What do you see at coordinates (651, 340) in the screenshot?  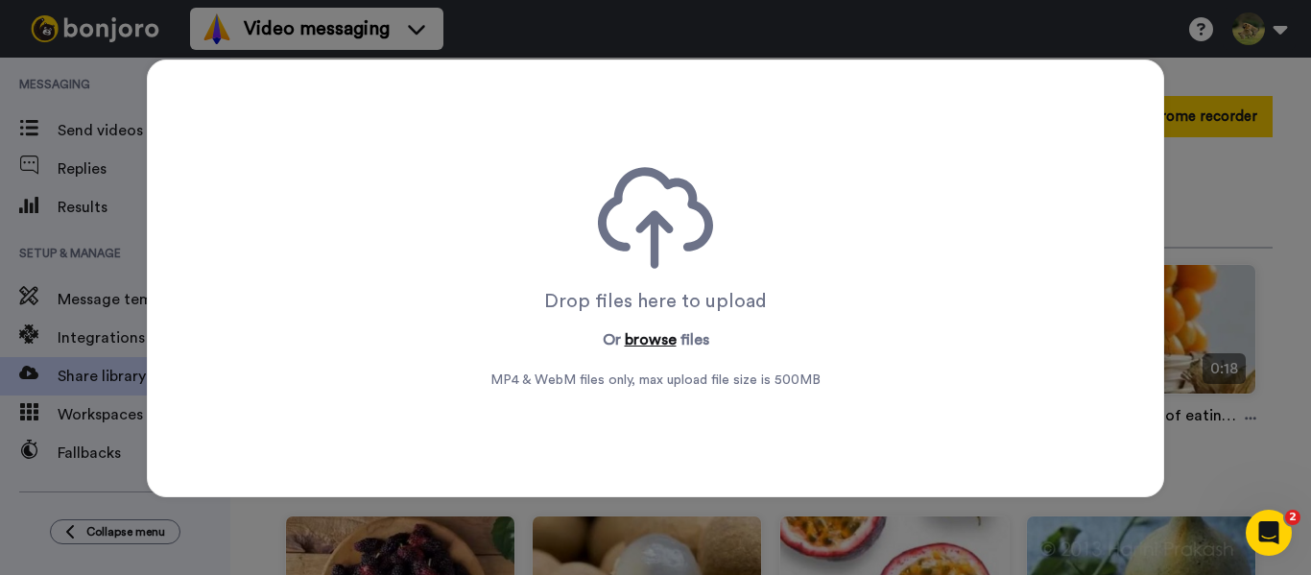 I see `button: browse` at bounding box center [651, 340].